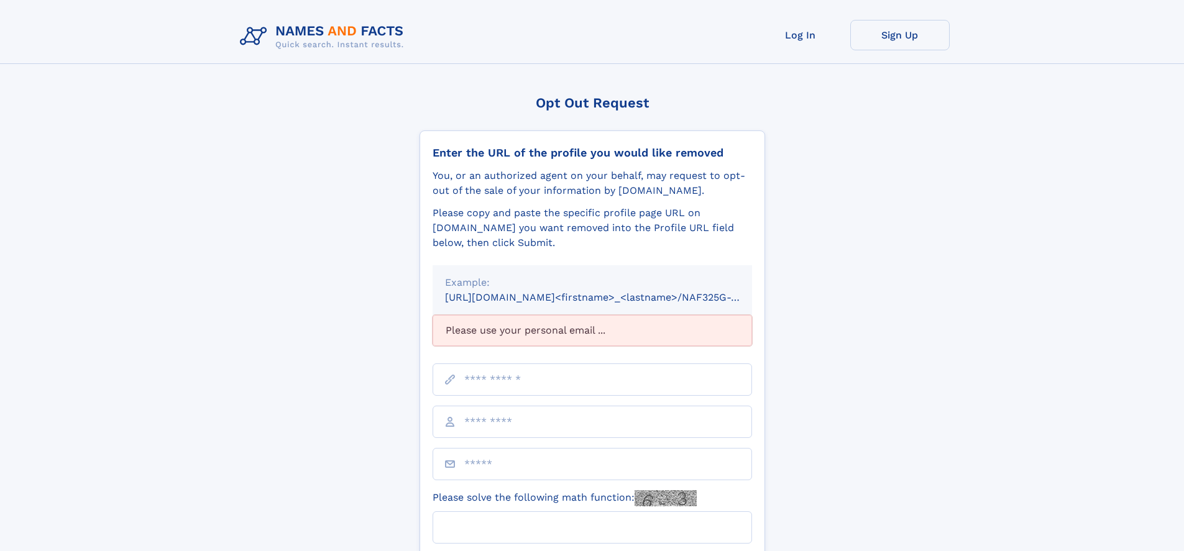 Image resolution: width=1184 pixels, height=551 pixels. I want to click on div: You, or an authorized agent on your behalf, may request to opt-out of the sale of your informatio..., so click(592, 183).